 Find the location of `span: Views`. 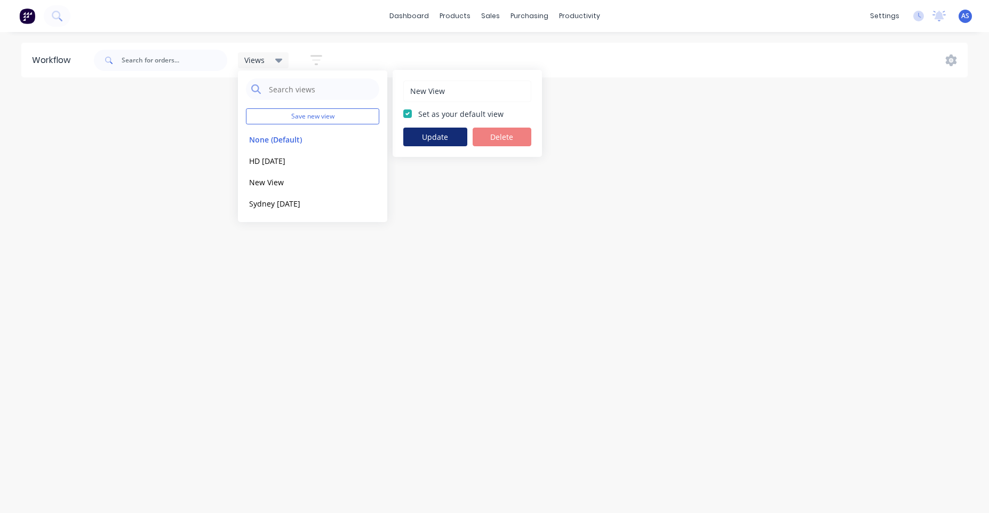

span: Views is located at coordinates (254, 60).